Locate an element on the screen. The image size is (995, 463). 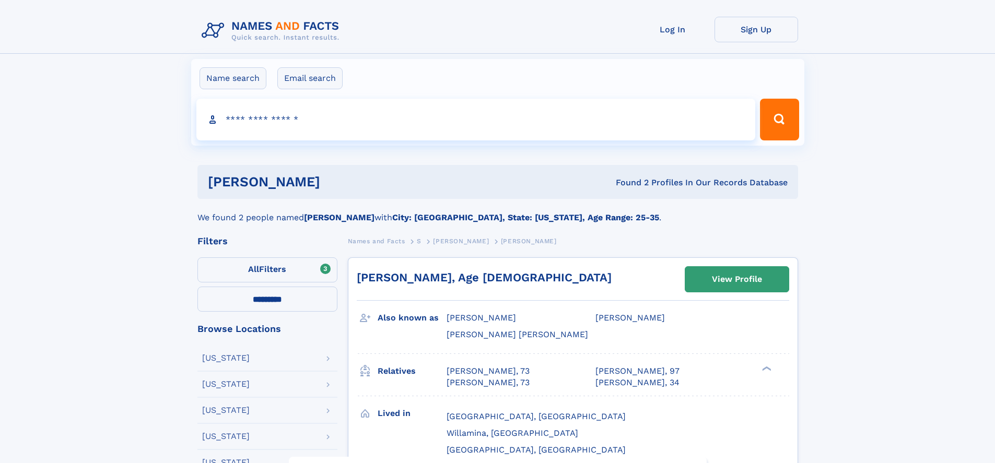
h3: Relatives is located at coordinates (412, 371).